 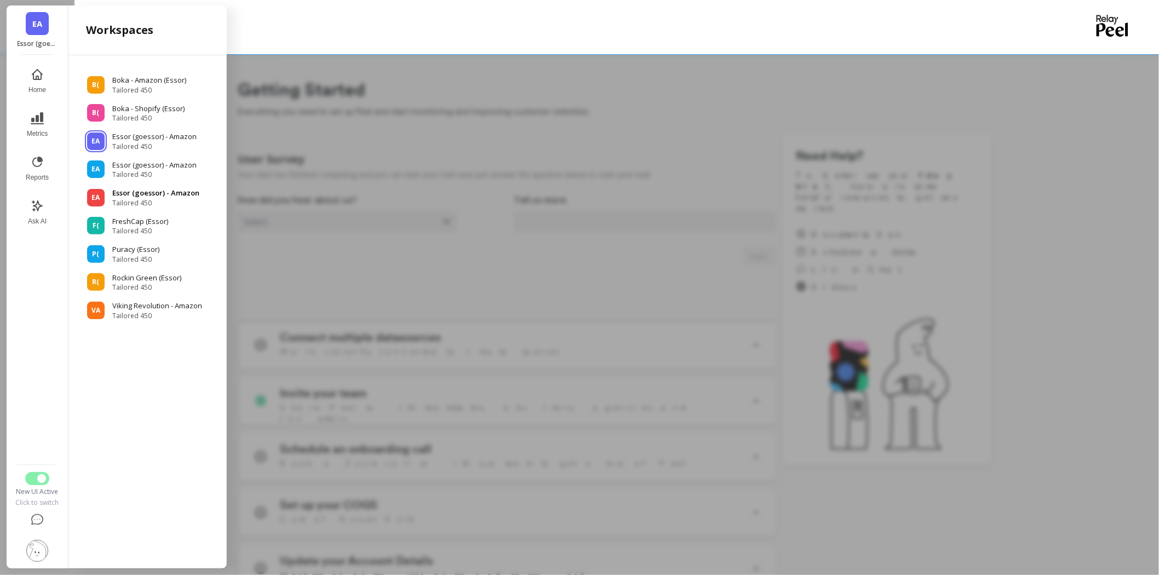 What do you see at coordinates (147, 278) in the screenshot?
I see `p: Rockin Green (Essor)` at bounding box center [147, 278].